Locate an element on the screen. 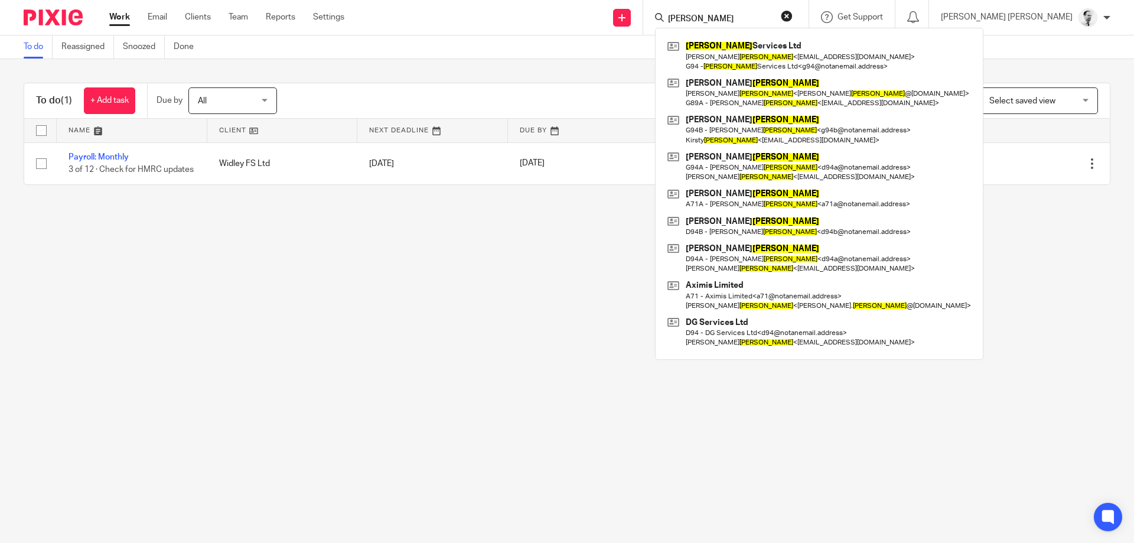  a: Clients is located at coordinates (198, 17).